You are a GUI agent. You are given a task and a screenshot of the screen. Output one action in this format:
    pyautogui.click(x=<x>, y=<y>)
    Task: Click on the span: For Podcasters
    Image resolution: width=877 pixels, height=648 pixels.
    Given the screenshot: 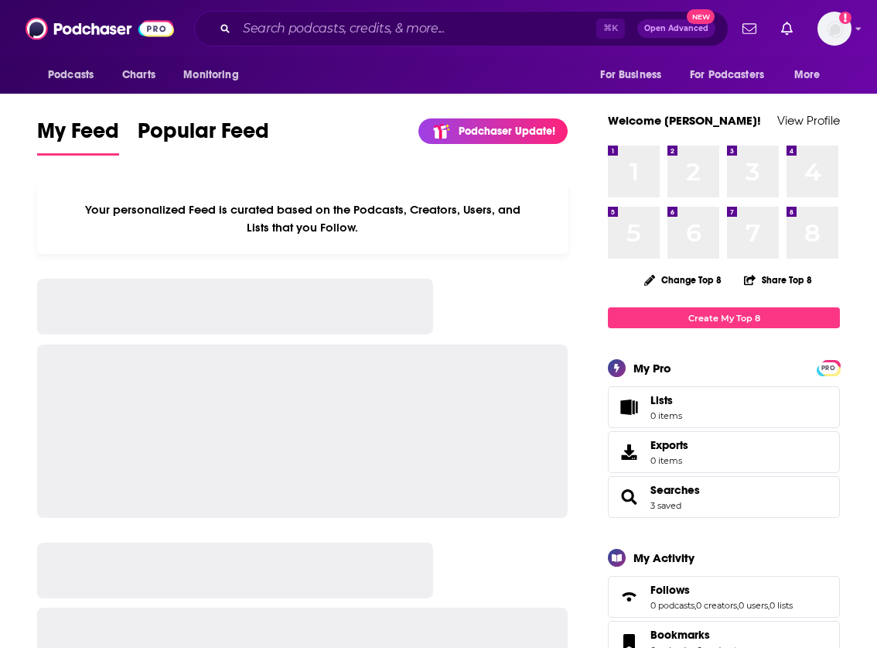 What is the action you would take?
    pyautogui.click(x=727, y=75)
    